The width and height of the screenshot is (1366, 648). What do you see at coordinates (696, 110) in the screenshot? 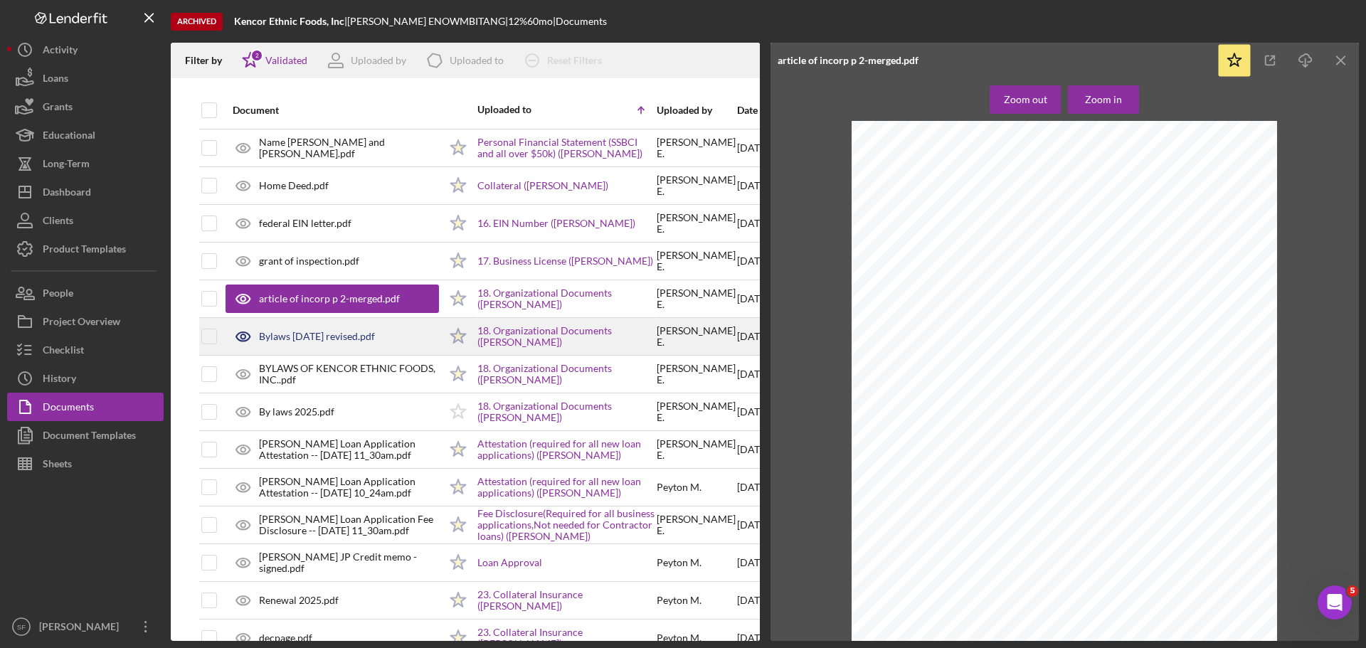
I see `div: Uploaded by` at bounding box center [696, 110].